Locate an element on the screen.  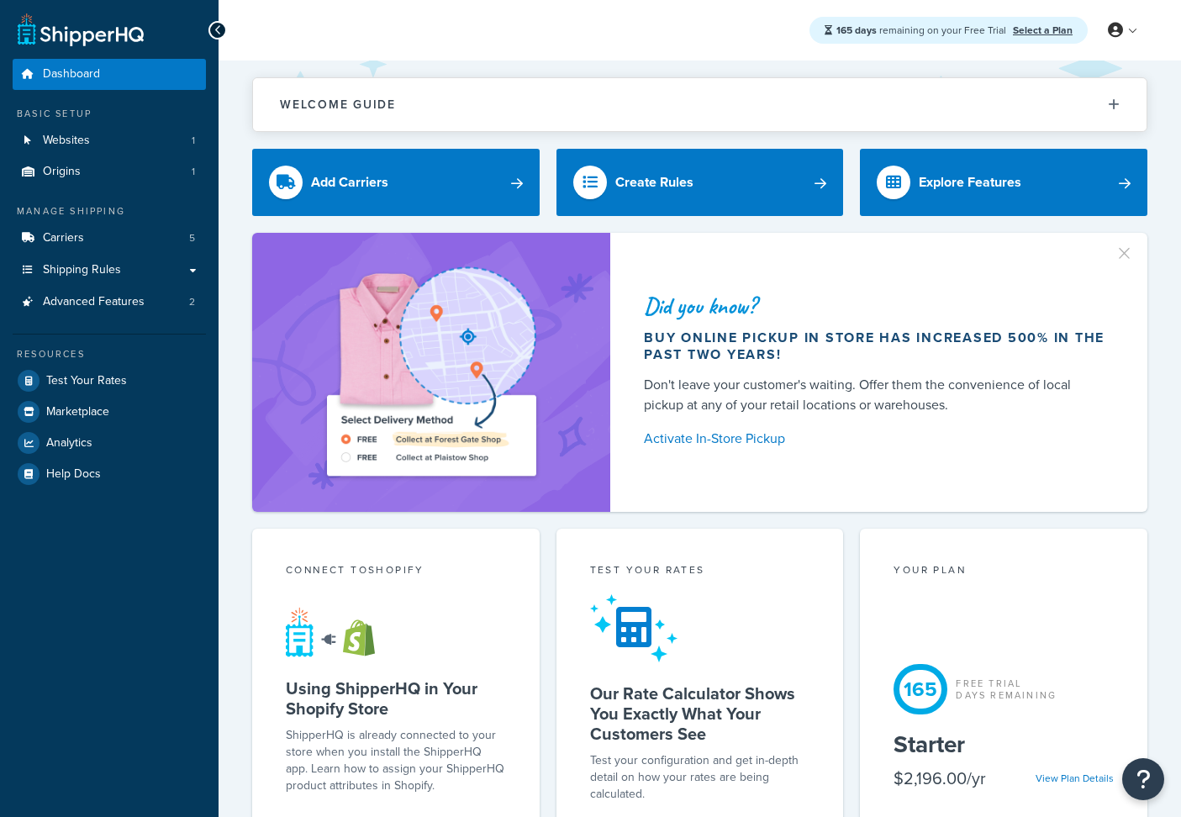
span: Analytics is located at coordinates (69, 443).